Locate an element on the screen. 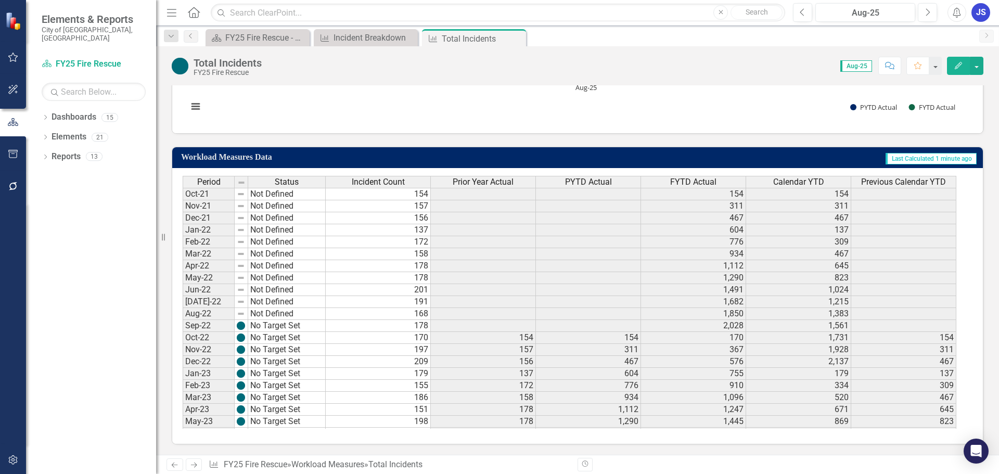 The image size is (999, 474). td: Oct-21 is located at coordinates (209, 194).